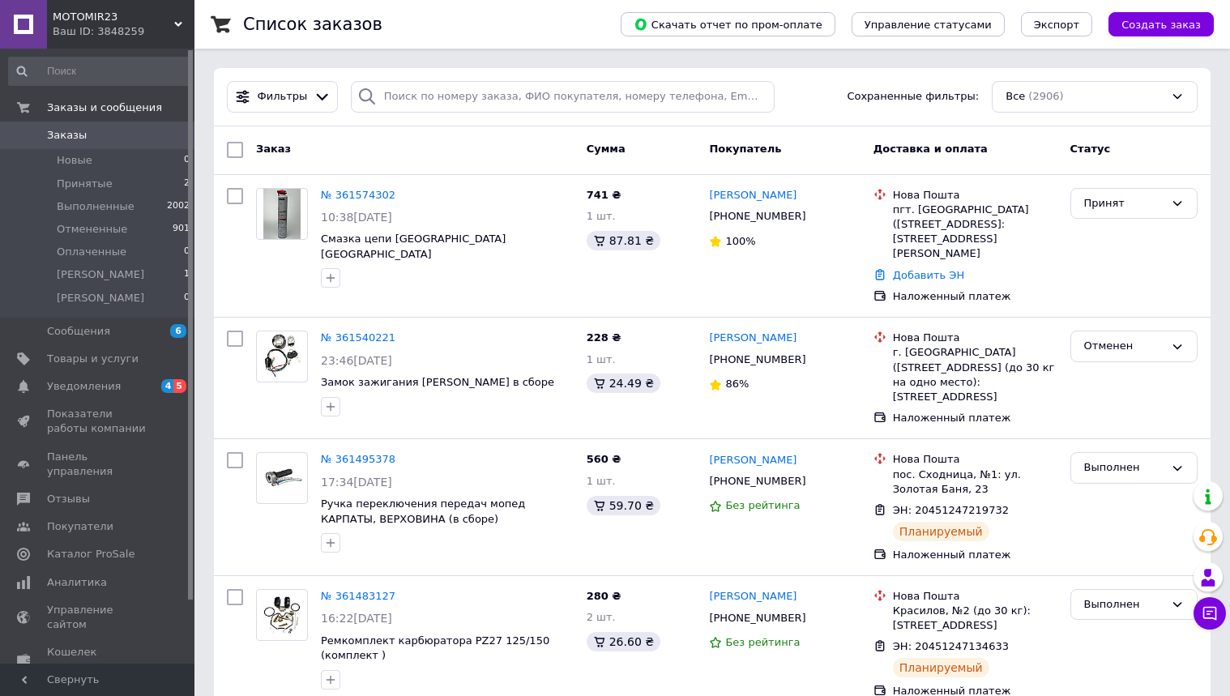 The height and width of the screenshot is (696, 1230). Describe the element at coordinates (181, 229) in the screenshot. I see `span: 901` at that location.